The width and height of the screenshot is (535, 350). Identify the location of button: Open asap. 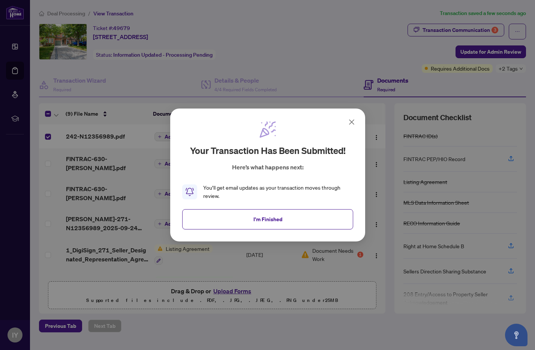
(516, 335).